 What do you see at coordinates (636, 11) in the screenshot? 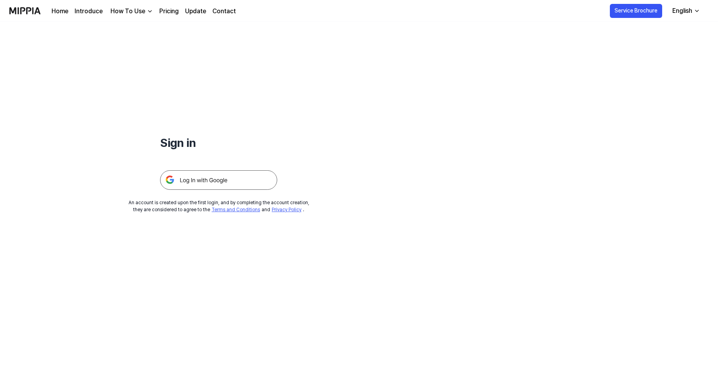
I see `a: Service Brochure` at bounding box center [636, 11].